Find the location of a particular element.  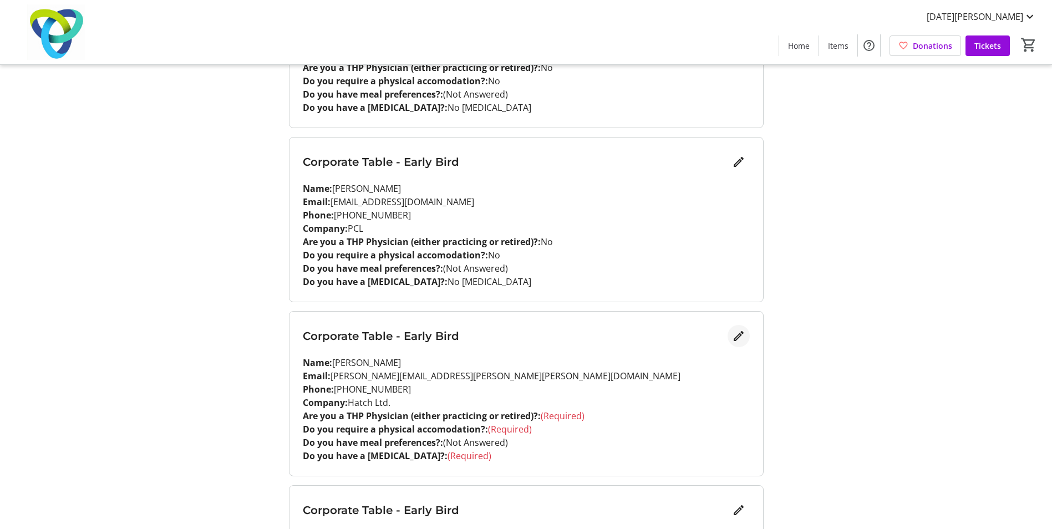

a: Home is located at coordinates (798, 45).